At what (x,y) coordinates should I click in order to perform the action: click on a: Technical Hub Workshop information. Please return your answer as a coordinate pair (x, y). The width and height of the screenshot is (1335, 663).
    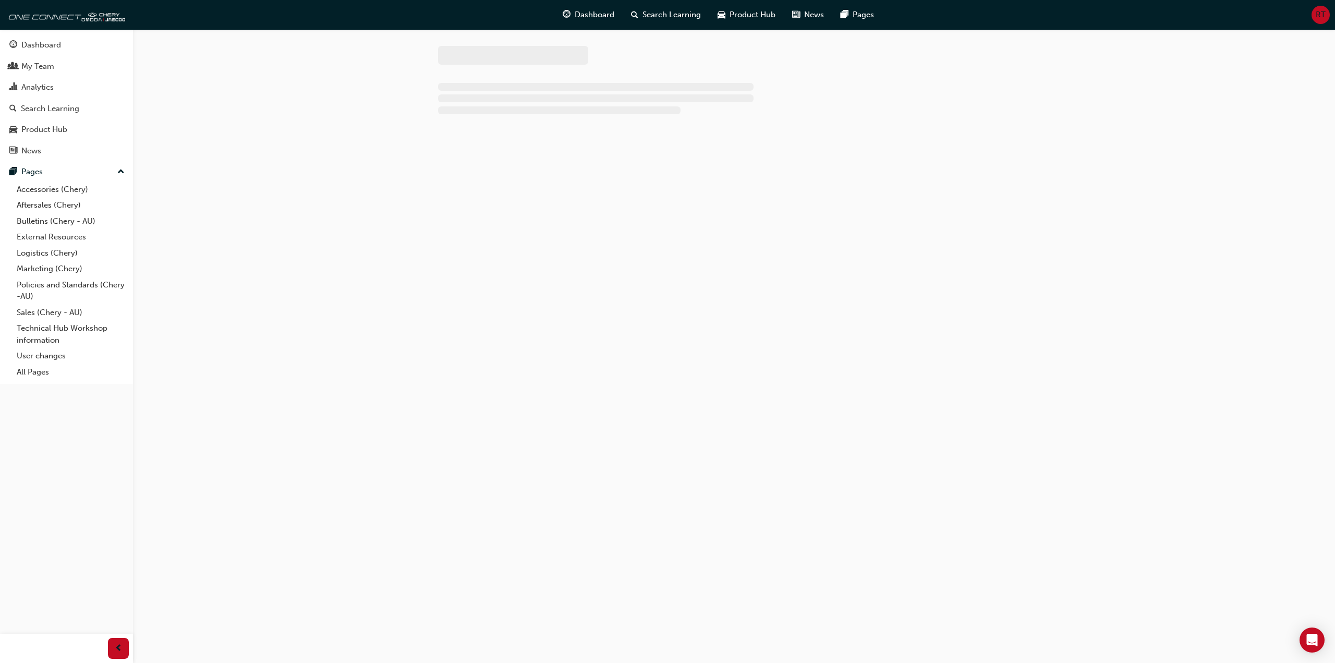
    Looking at the image, I should click on (70, 334).